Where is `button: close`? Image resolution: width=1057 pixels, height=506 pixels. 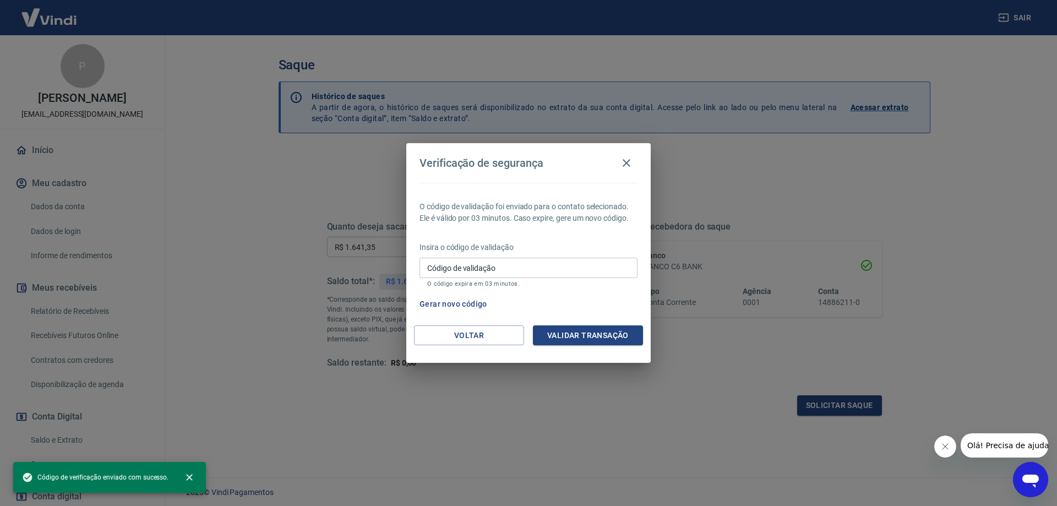 button: close is located at coordinates (189, 477).